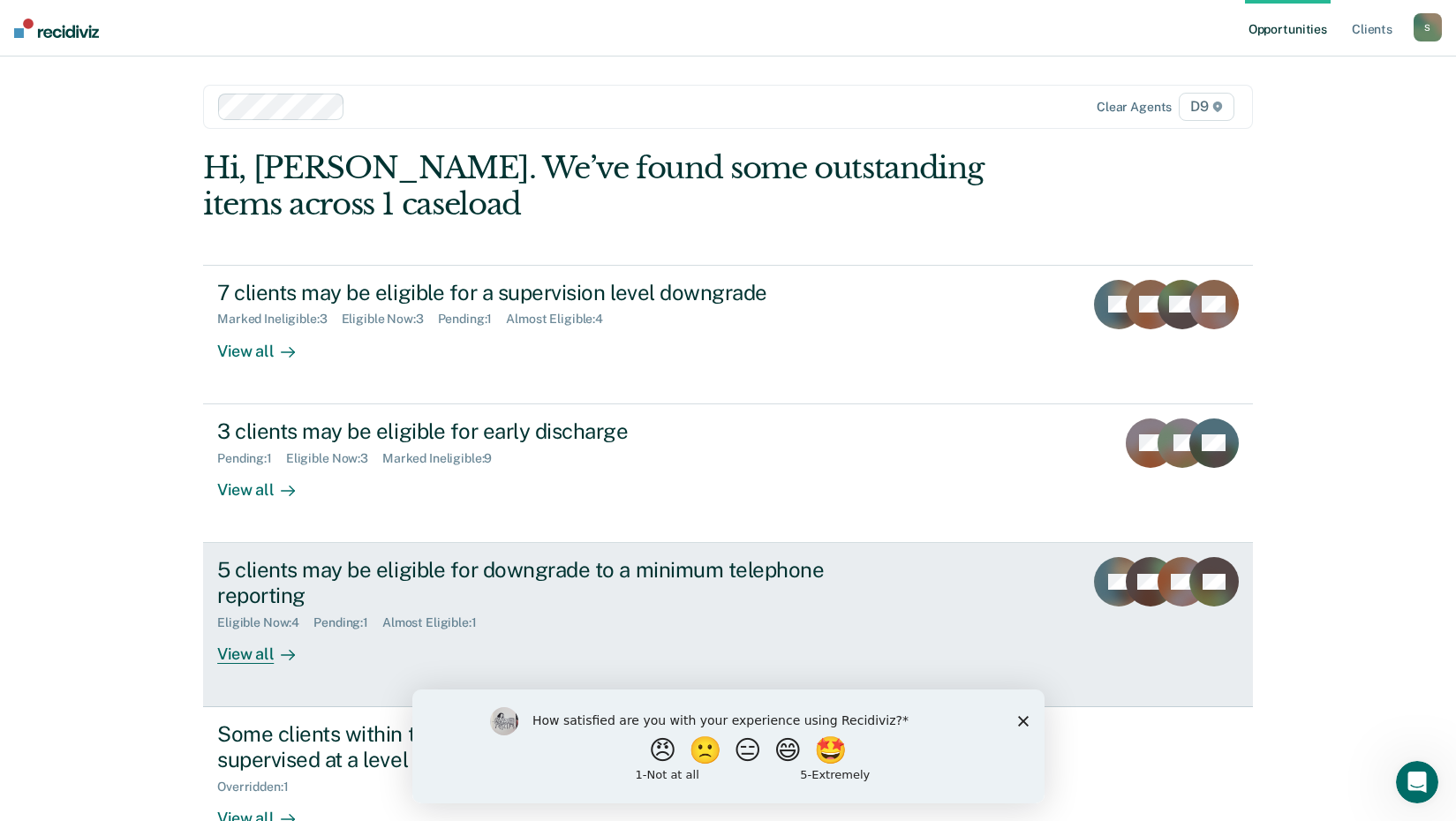  What do you see at coordinates (470, 85) in the screenshot?
I see `div: 5 - Extremely` at bounding box center [470, 85].